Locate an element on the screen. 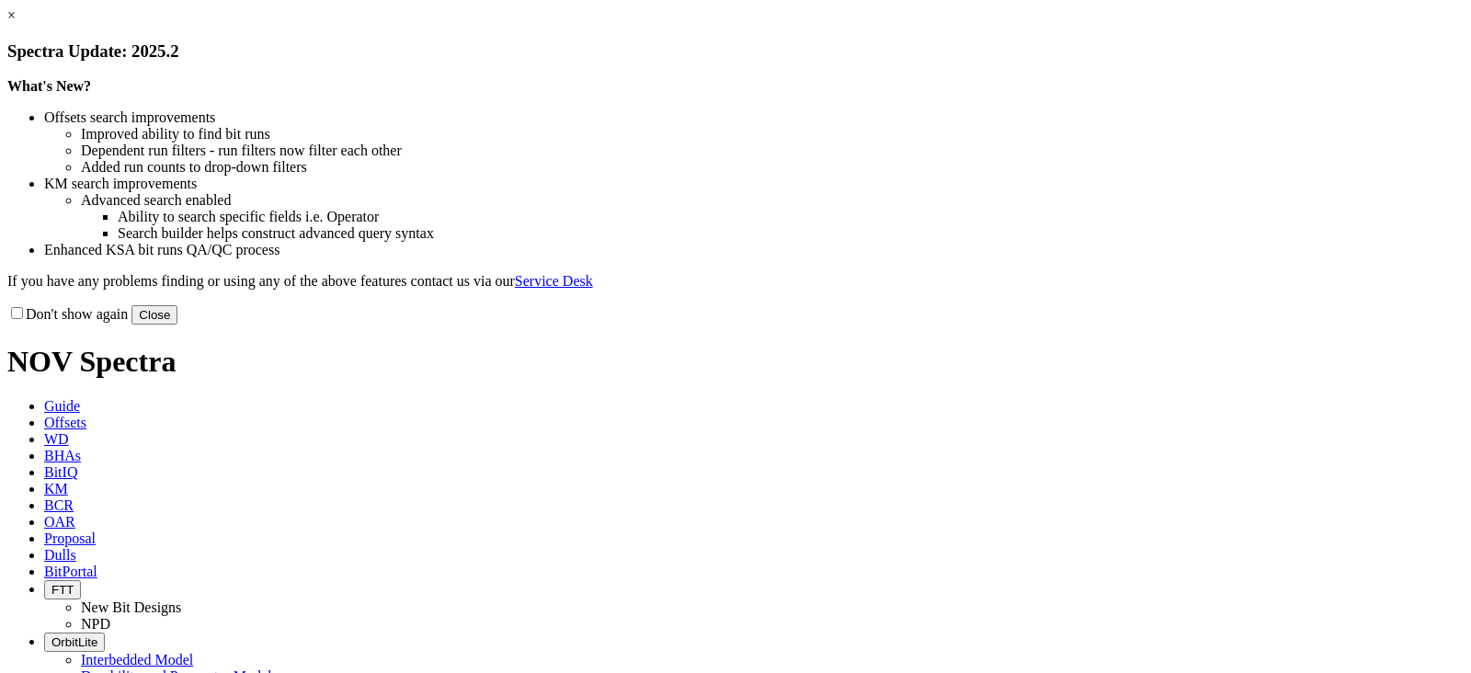 The height and width of the screenshot is (673, 1471). span: KM is located at coordinates (56, 488).